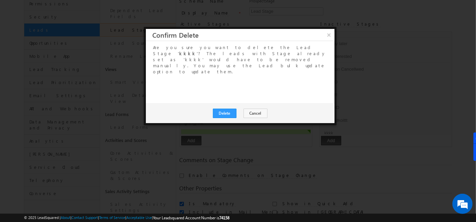 The width and height of the screenshot is (476, 222). I want to click on span: © 2025 LeadSquared | | | | |, so click(127, 218).